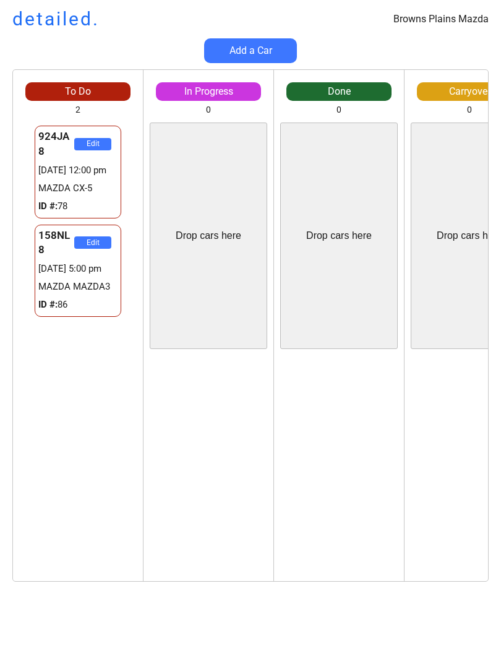 The image size is (501, 656). Describe the element at coordinates (441, 19) in the screenshot. I see `div: Browns Plains Mazda` at that location.